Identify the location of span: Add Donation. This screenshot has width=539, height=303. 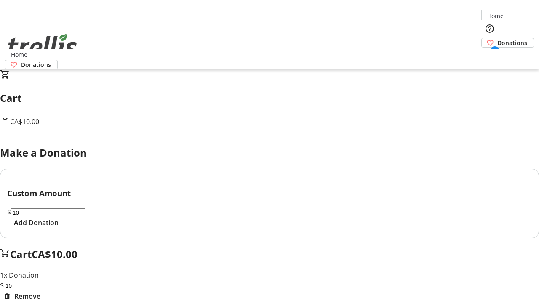
(36, 223).